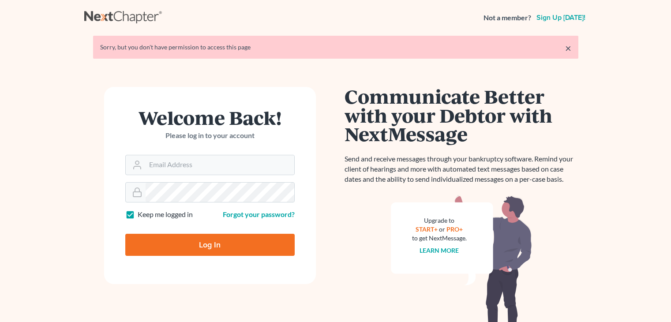 The height and width of the screenshot is (322, 671). I want to click on p: Please log in to your account, so click(210, 136).